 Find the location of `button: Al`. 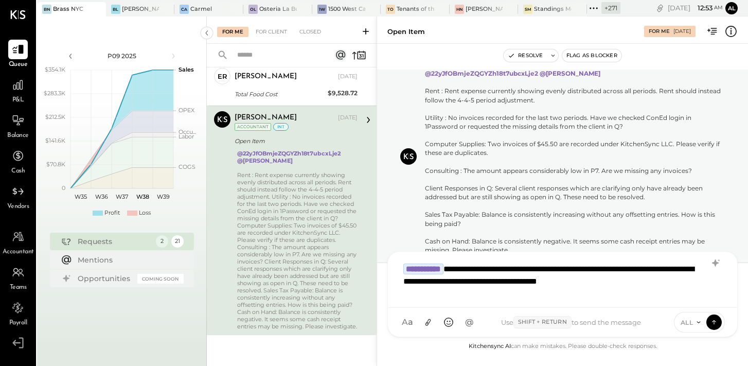

button: Al is located at coordinates (731, 8).